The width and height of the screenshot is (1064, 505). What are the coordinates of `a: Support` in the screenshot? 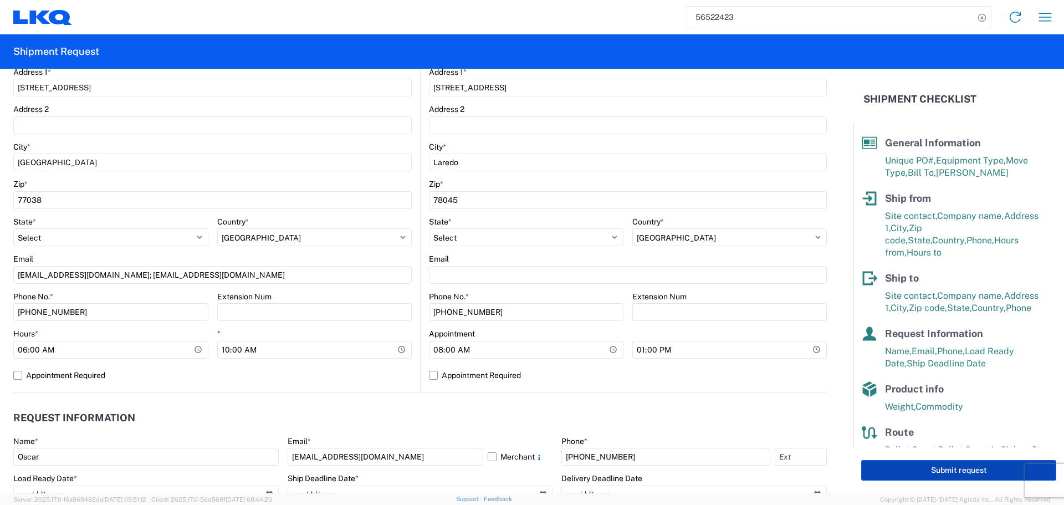 It's located at (470, 499).